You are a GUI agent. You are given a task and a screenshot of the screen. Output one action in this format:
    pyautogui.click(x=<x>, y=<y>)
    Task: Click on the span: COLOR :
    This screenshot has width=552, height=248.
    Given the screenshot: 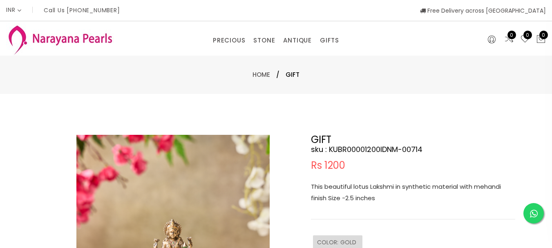 What is the action you would take?
    pyautogui.click(x=329, y=242)
    